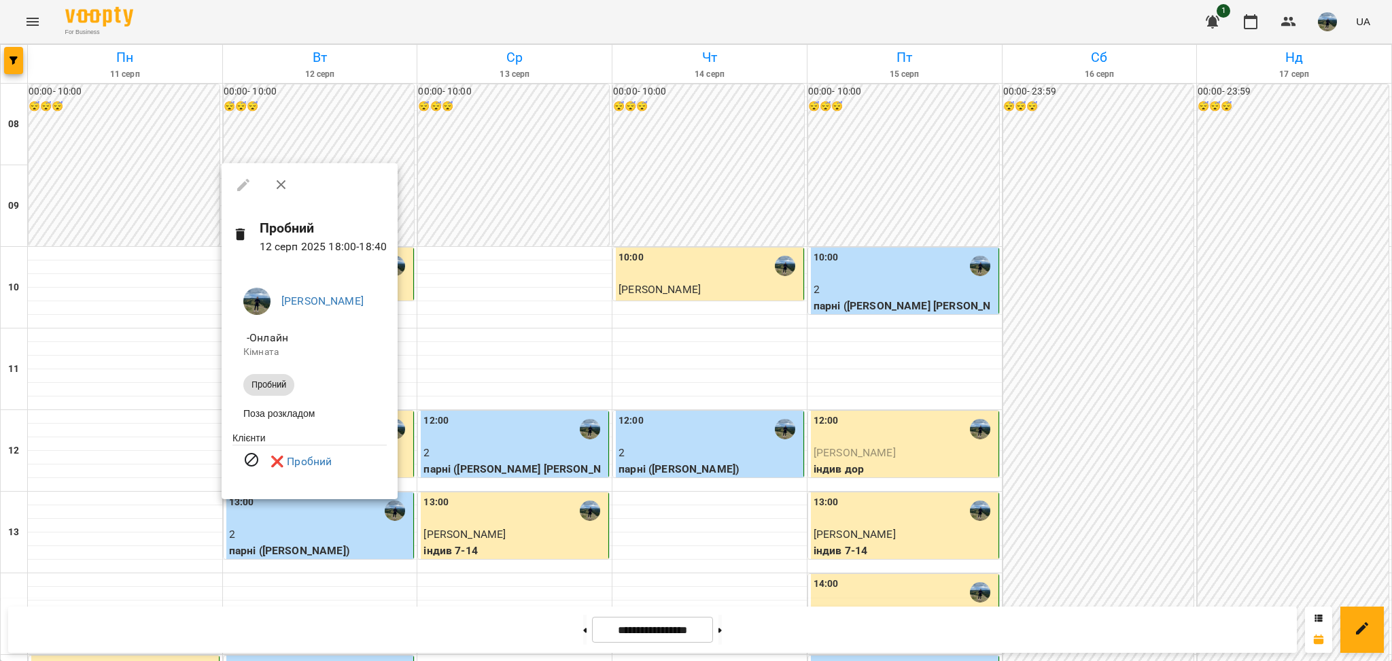 The height and width of the screenshot is (661, 1392). What do you see at coordinates (257, 301) in the screenshot?
I see `img: 21386328b564625c92ab1b868b6883df.jpg` at bounding box center [257, 301].